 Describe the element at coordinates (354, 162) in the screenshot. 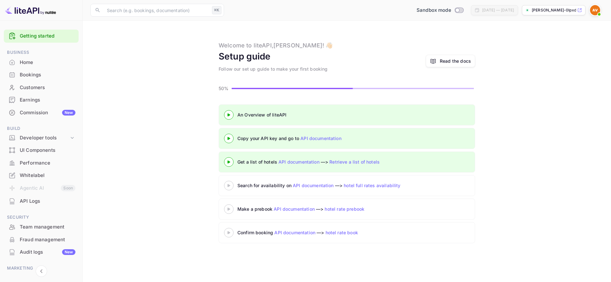

I see `a: Retrieve a list of hotels` at that location.